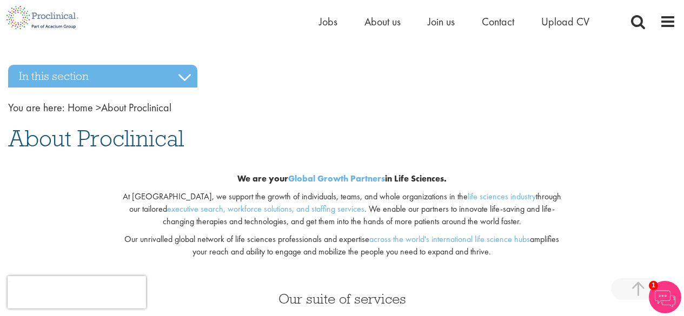  Describe the element at coordinates (653, 286) in the screenshot. I see `span: 1` at that location.